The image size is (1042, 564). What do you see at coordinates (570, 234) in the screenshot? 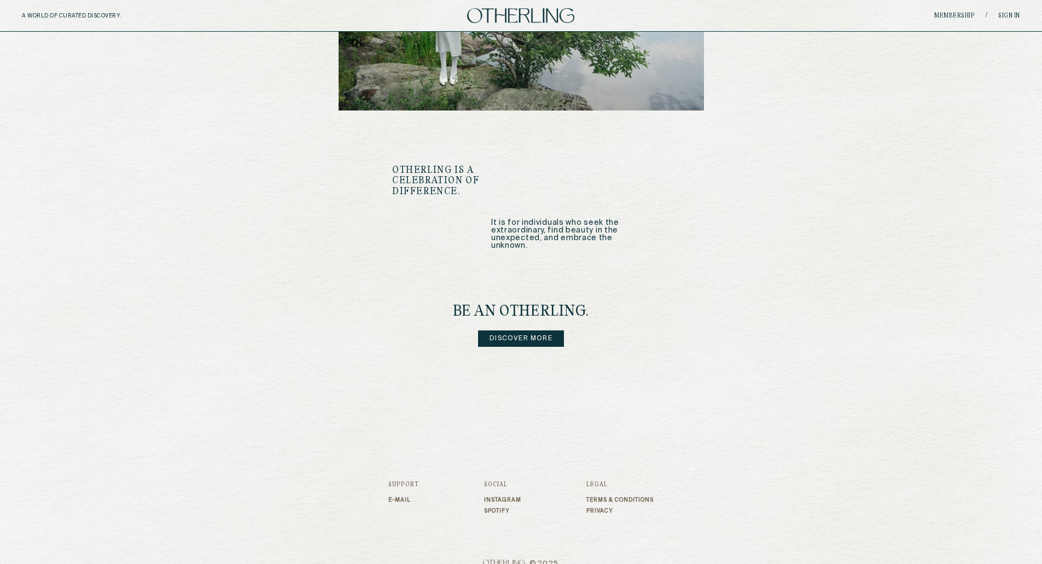
I see `p: It is for individuals who seek the extraordinary, find beauty in the unexpected, and embrace the ...` at bounding box center [570, 234].